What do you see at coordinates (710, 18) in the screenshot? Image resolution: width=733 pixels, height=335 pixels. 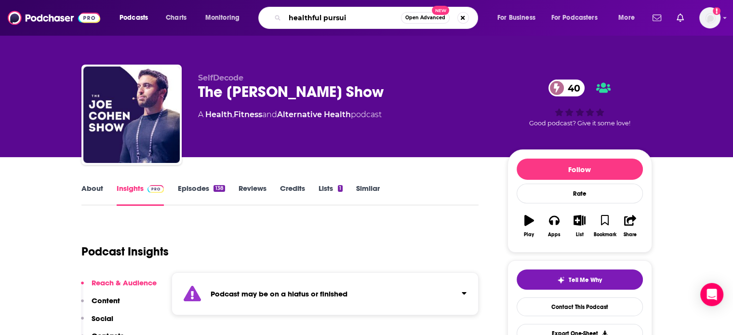 I see `button: Show profile menu` at bounding box center [710, 18].